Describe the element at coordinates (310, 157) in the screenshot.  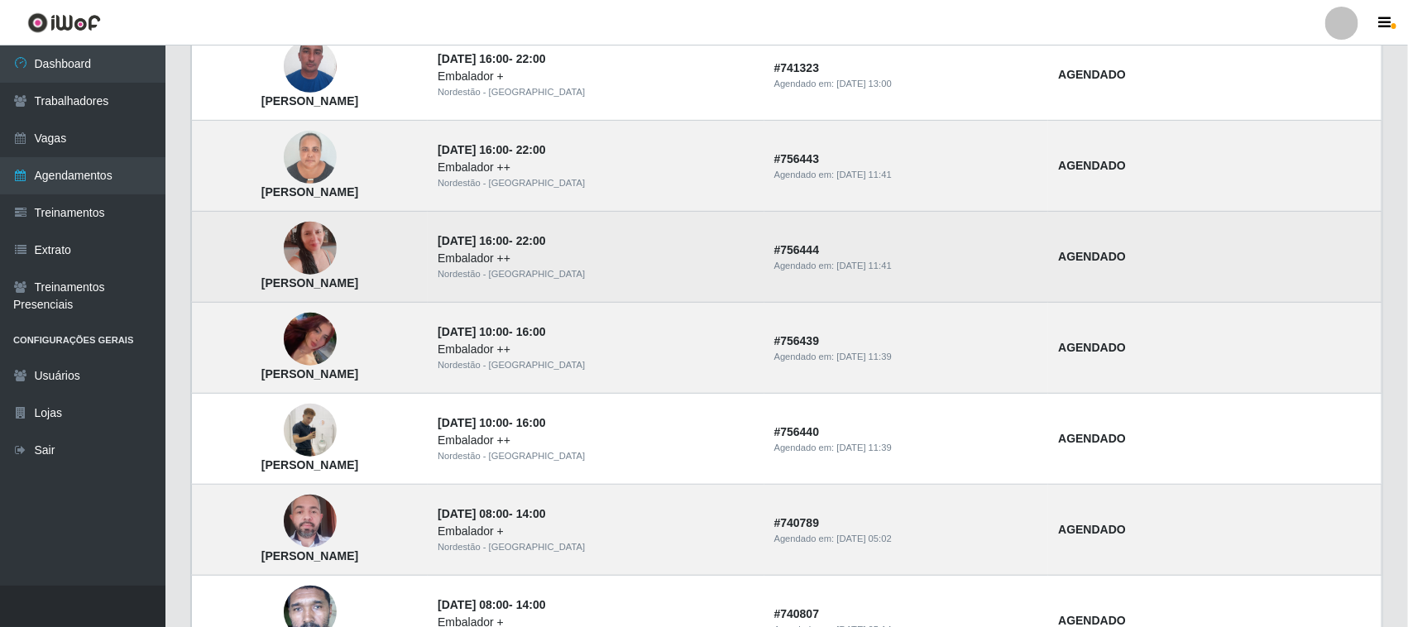
I see `img: Marilene Vicente de Lima` at that location.